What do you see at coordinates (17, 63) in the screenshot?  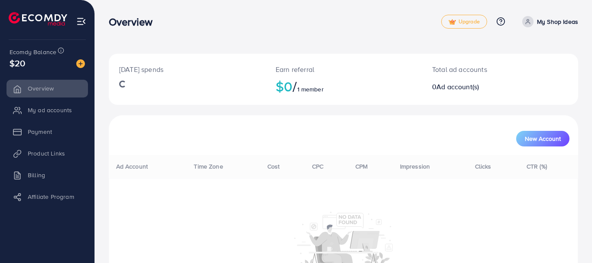 I see `span: $20` at bounding box center [17, 63].